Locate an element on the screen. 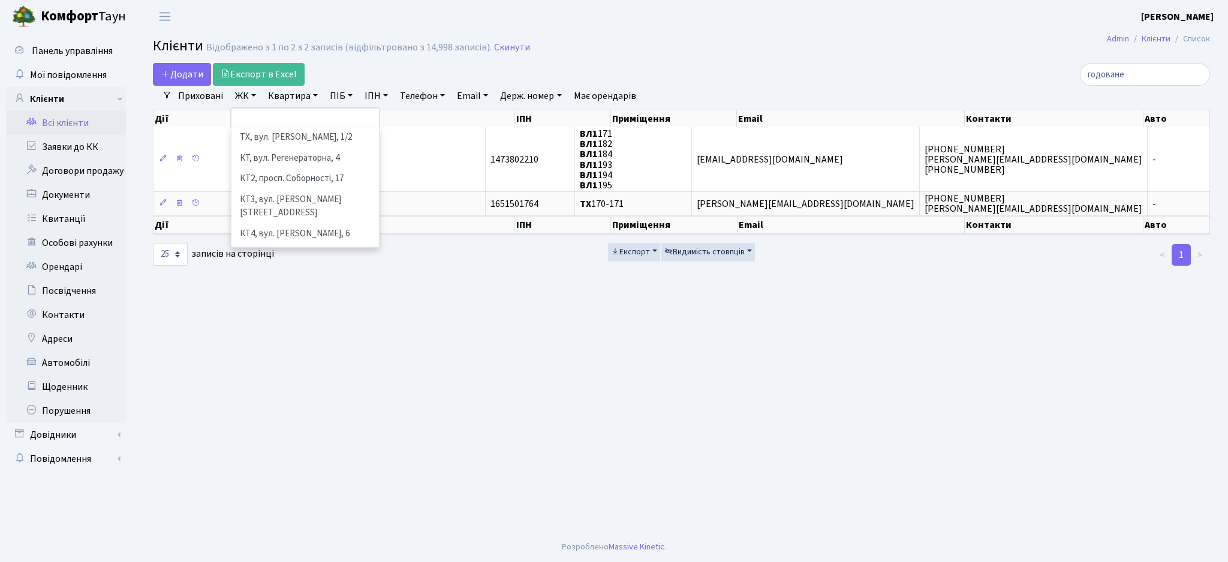 Image resolution: width=1228 pixels, height=562 pixels. div: Розроблено . is located at coordinates (614, 547).